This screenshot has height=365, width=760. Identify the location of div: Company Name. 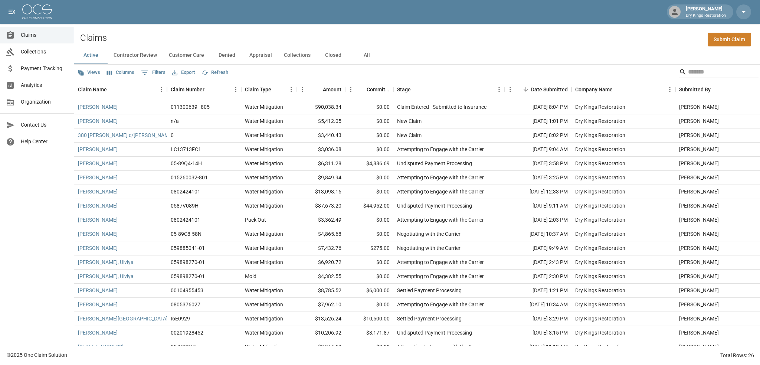
(624, 89).